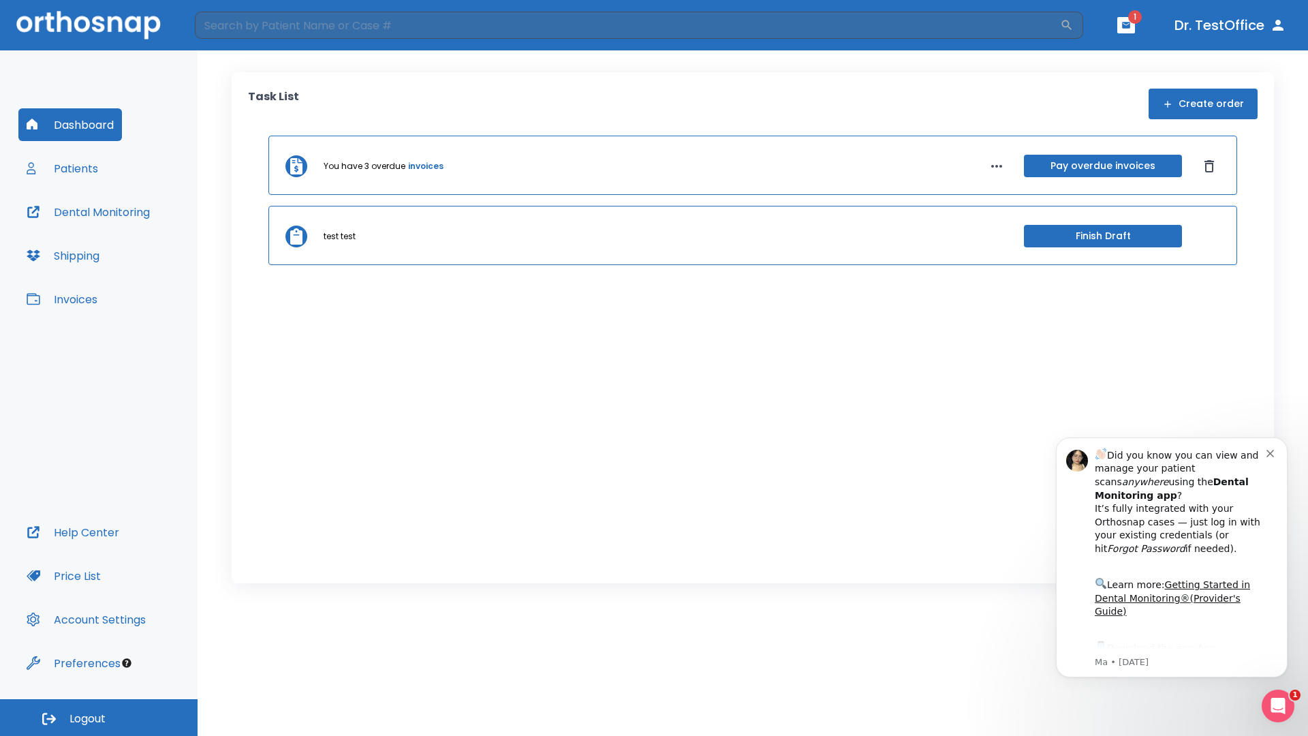 Image resolution: width=1308 pixels, height=736 pixels. What do you see at coordinates (364, 166) in the screenshot?
I see `p: You have 3 overdue` at bounding box center [364, 166].